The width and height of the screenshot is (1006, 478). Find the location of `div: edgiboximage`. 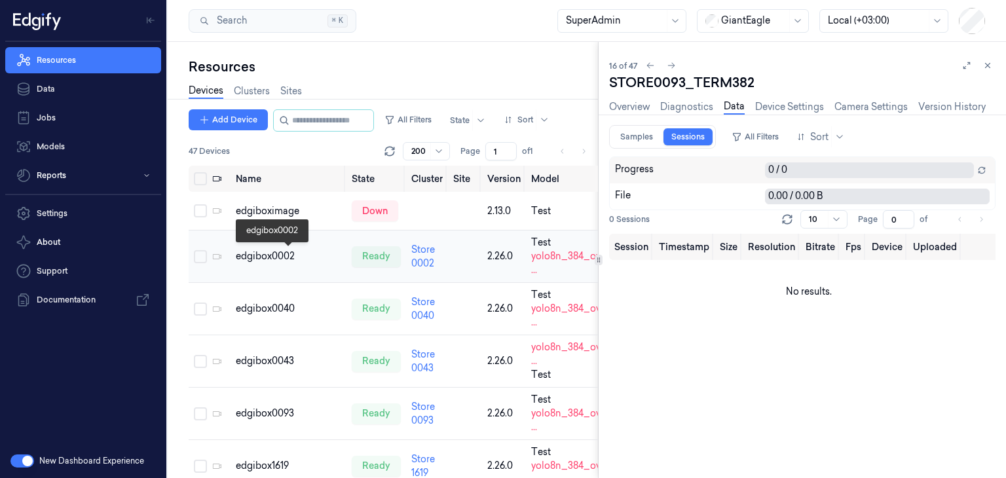

div: edgiboximage is located at coordinates (288, 211).